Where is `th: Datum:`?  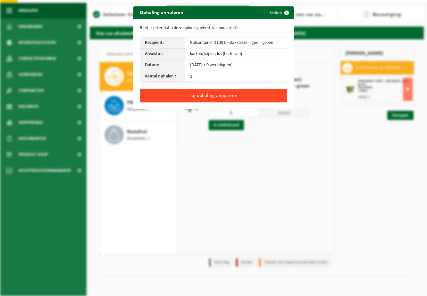
th: Datum: is located at coordinates (162, 65).